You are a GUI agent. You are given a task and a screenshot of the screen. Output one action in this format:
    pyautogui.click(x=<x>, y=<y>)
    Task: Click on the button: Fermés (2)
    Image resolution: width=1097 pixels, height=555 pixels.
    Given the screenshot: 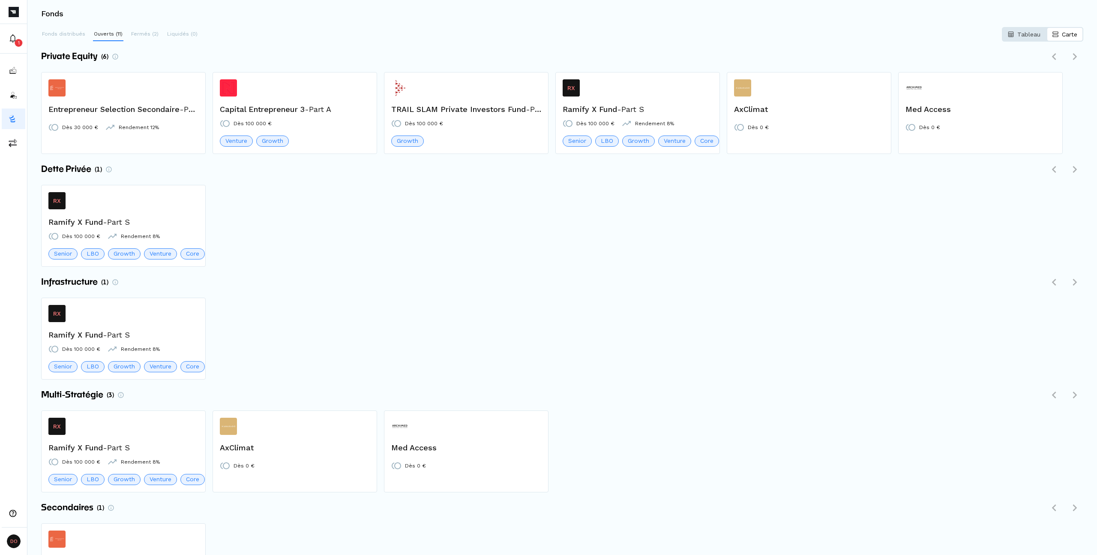 What is the action you would take?
    pyautogui.click(x=145, y=34)
    